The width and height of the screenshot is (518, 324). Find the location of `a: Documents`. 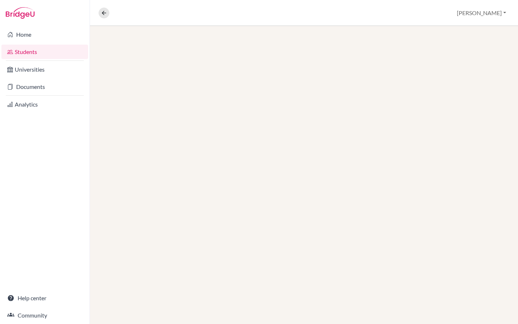

a: Documents is located at coordinates (45, 87).